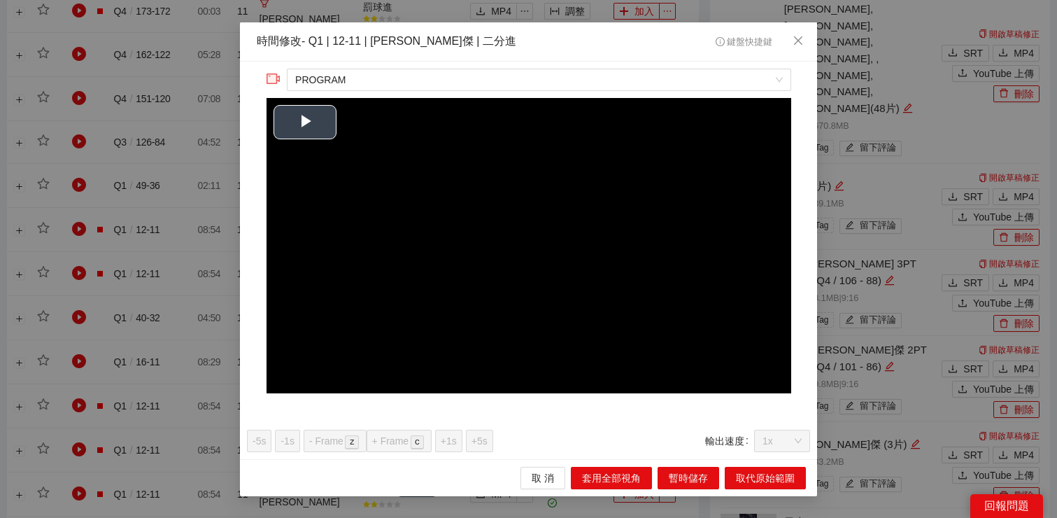 This screenshot has width=1057, height=518. Describe the element at coordinates (287, 440) in the screenshot. I see `button: -1s` at that location.